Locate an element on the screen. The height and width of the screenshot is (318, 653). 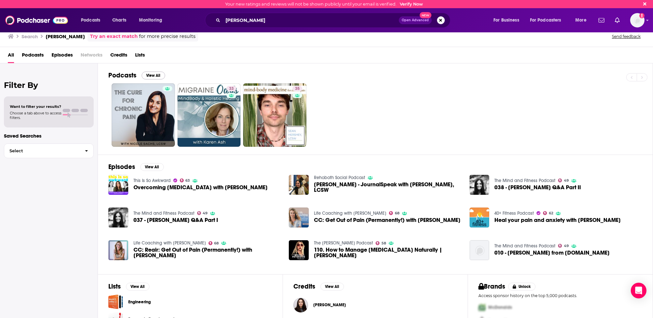
span: New is located at coordinates (426, 15).